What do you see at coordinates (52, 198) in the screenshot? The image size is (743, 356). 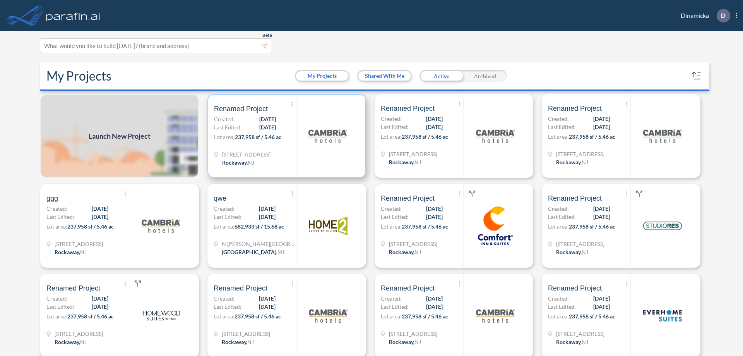 I see `span: ggg` at bounding box center [52, 198].